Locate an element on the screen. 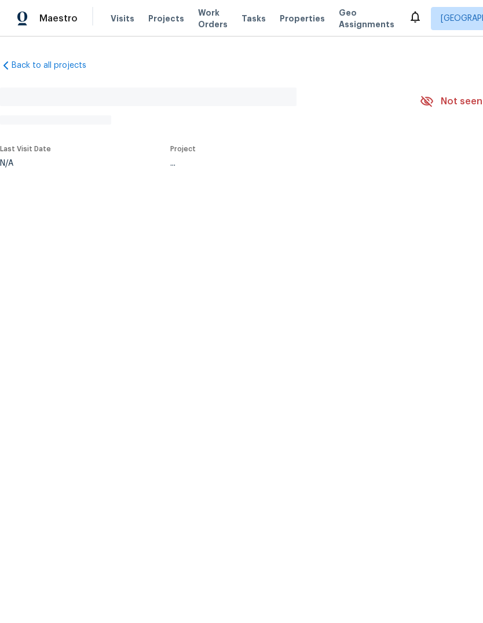 This screenshot has width=483, height=623. span: Projects is located at coordinates (166, 19).